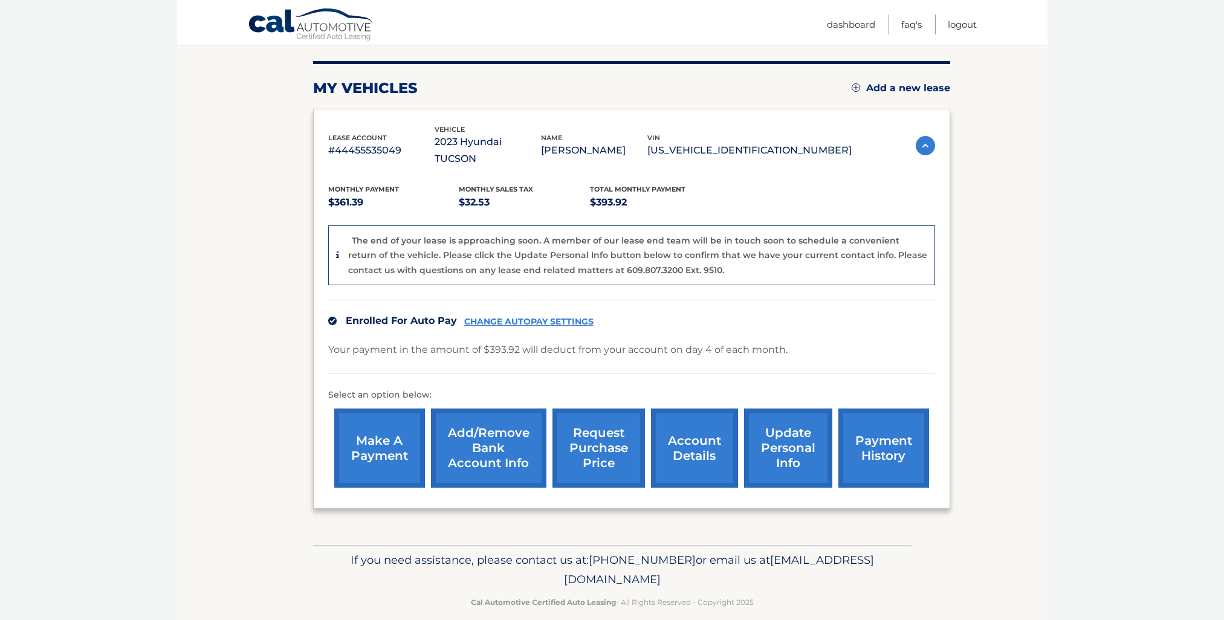  What do you see at coordinates (631, 395) in the screenshot?
I see `p: Select an option below:` at bounding box center [631, 395].